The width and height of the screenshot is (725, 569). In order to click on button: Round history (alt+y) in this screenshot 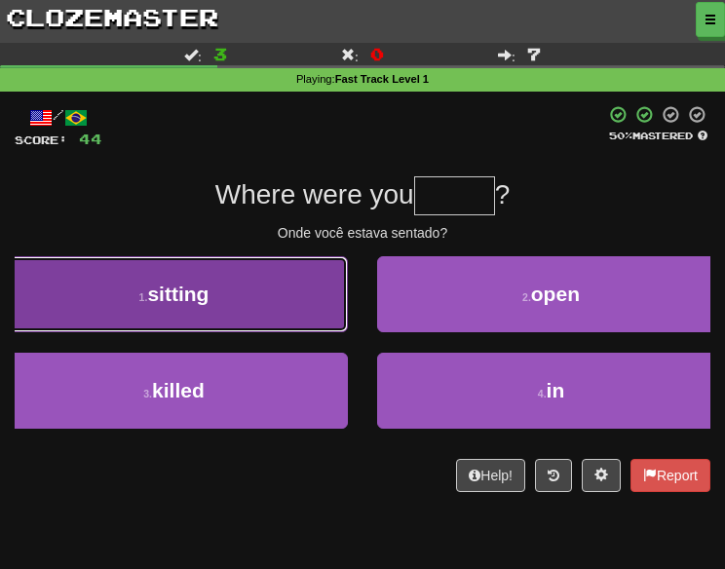, I will do `click(554, 476)`.